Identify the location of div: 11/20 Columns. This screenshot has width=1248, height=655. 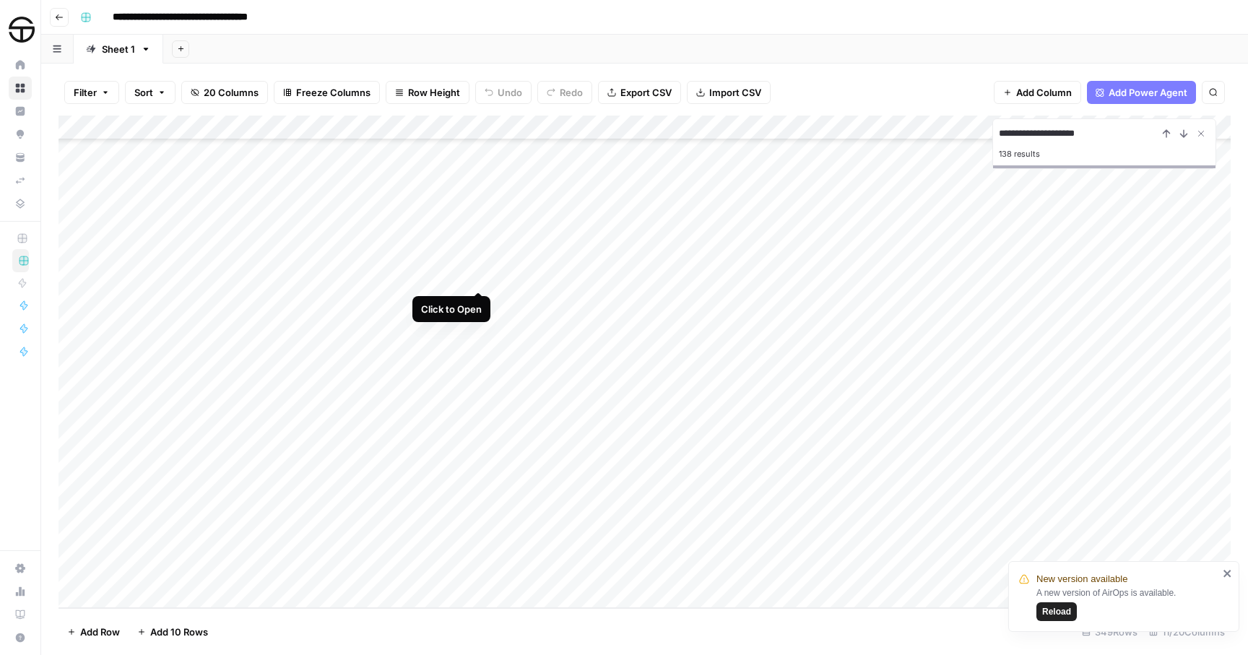
(1186, 632).